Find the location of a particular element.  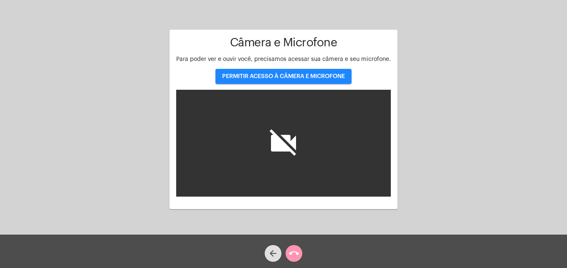

mat-icon: call_end is located at coordinates (294, 254).